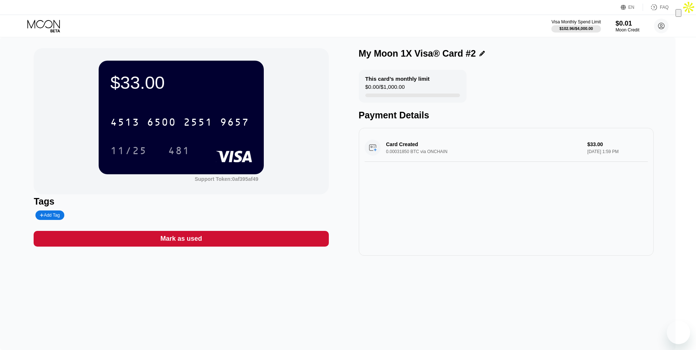 The width and height of the screenshot is (696, 350). What do you see at coordinates (198, 123) in the screenshot?
I see `div: 2551` at bounding box center [198, 123].